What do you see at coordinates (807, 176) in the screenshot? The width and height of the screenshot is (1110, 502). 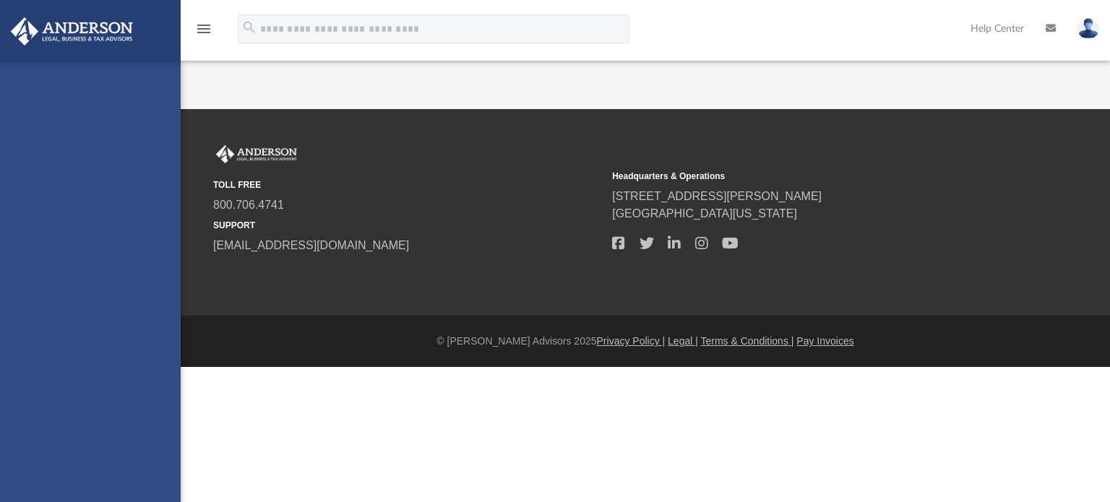 I see `small: Headquarters & Operations` at bounding box center [807, 176].